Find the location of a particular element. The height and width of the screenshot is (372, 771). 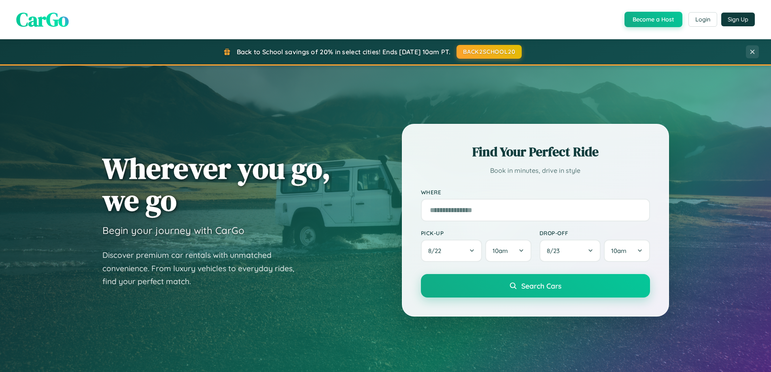

button: Login is located at coordinates (702, 19).